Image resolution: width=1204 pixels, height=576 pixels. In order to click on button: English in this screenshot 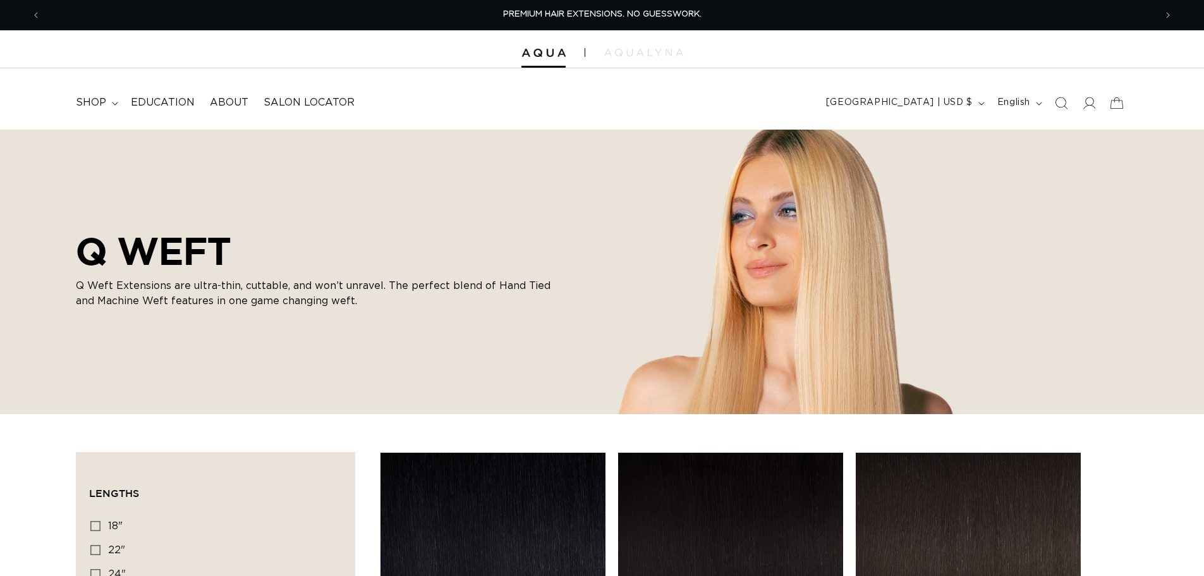, I will do `click(1018, 103)`.